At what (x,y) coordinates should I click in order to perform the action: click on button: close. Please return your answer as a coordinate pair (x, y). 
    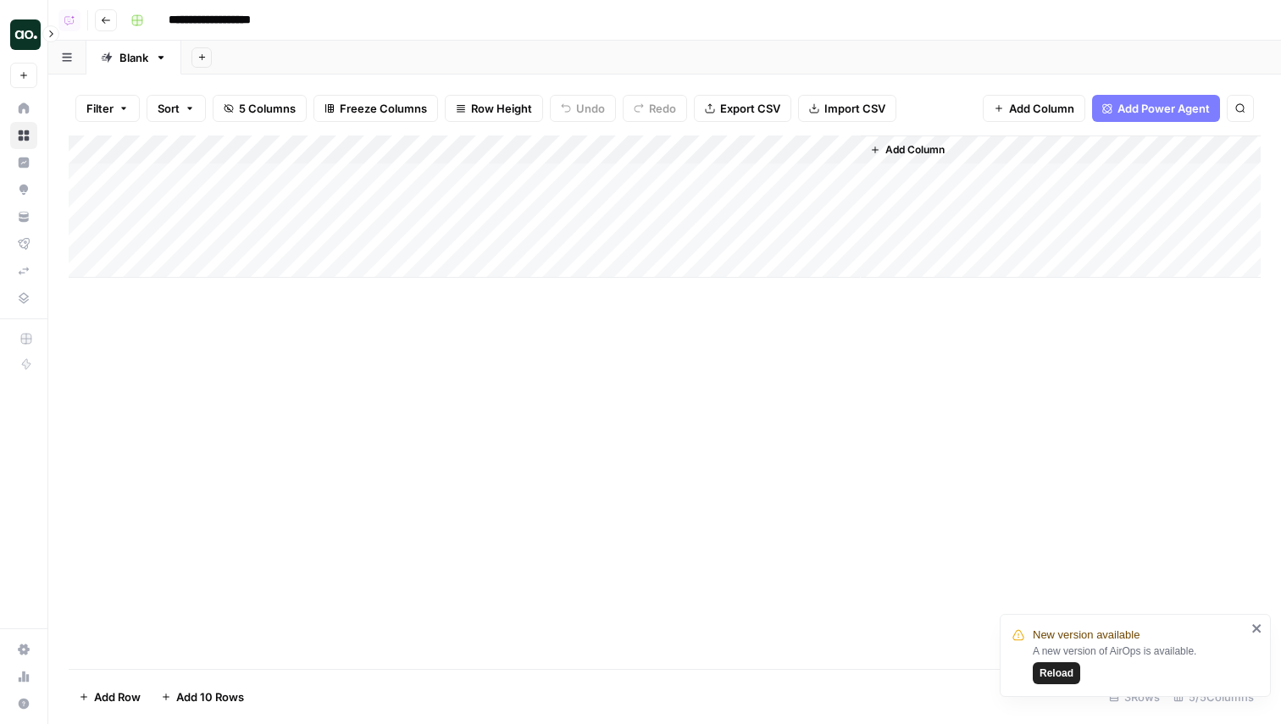
    Looking at the image, I should click on (1257, 629).